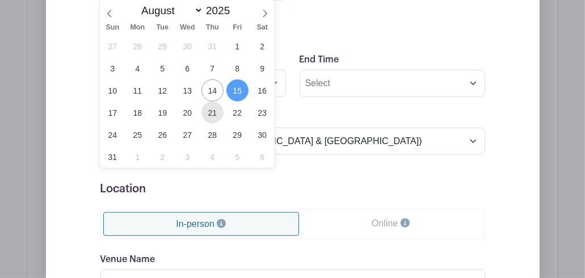 This screenshot has height=278, width=585. Describe the element at coordinates (162, 68) in the screenshot. I see `span: August 5, 2025` at that location.